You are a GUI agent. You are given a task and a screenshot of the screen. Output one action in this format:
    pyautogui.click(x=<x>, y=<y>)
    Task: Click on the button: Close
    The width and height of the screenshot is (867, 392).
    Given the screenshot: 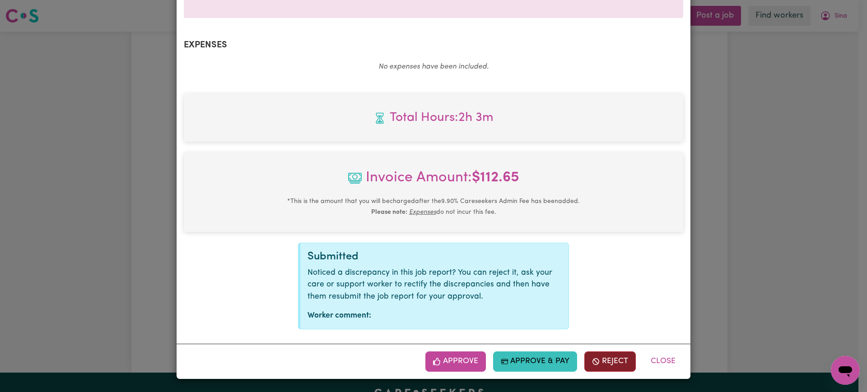 What is the action you would take?
    pyautogui.click(x=663, y=362)
    